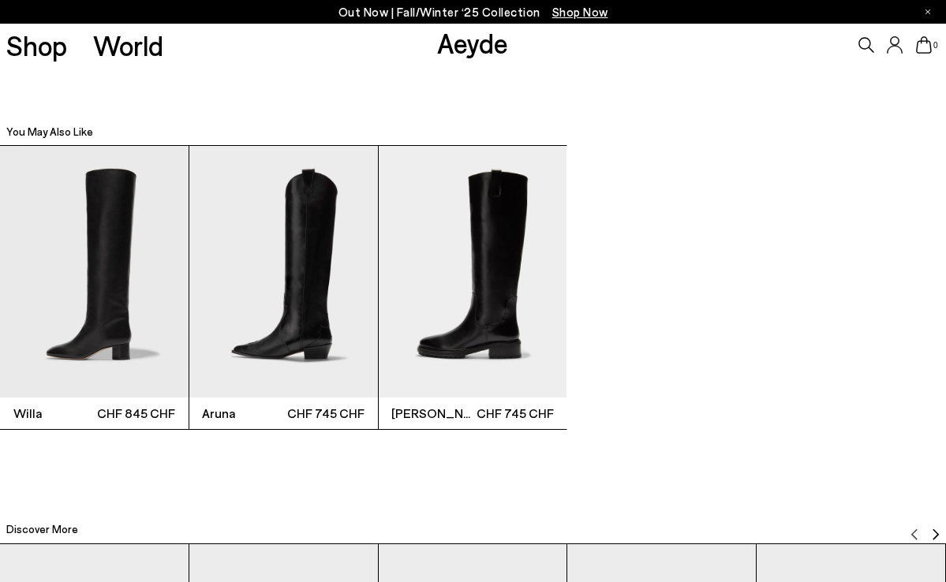 The width and height of the screenshot is (946, 582). Describe the element at coordinates (924, 45) in the screenshot. I see `a: 0` at that location.